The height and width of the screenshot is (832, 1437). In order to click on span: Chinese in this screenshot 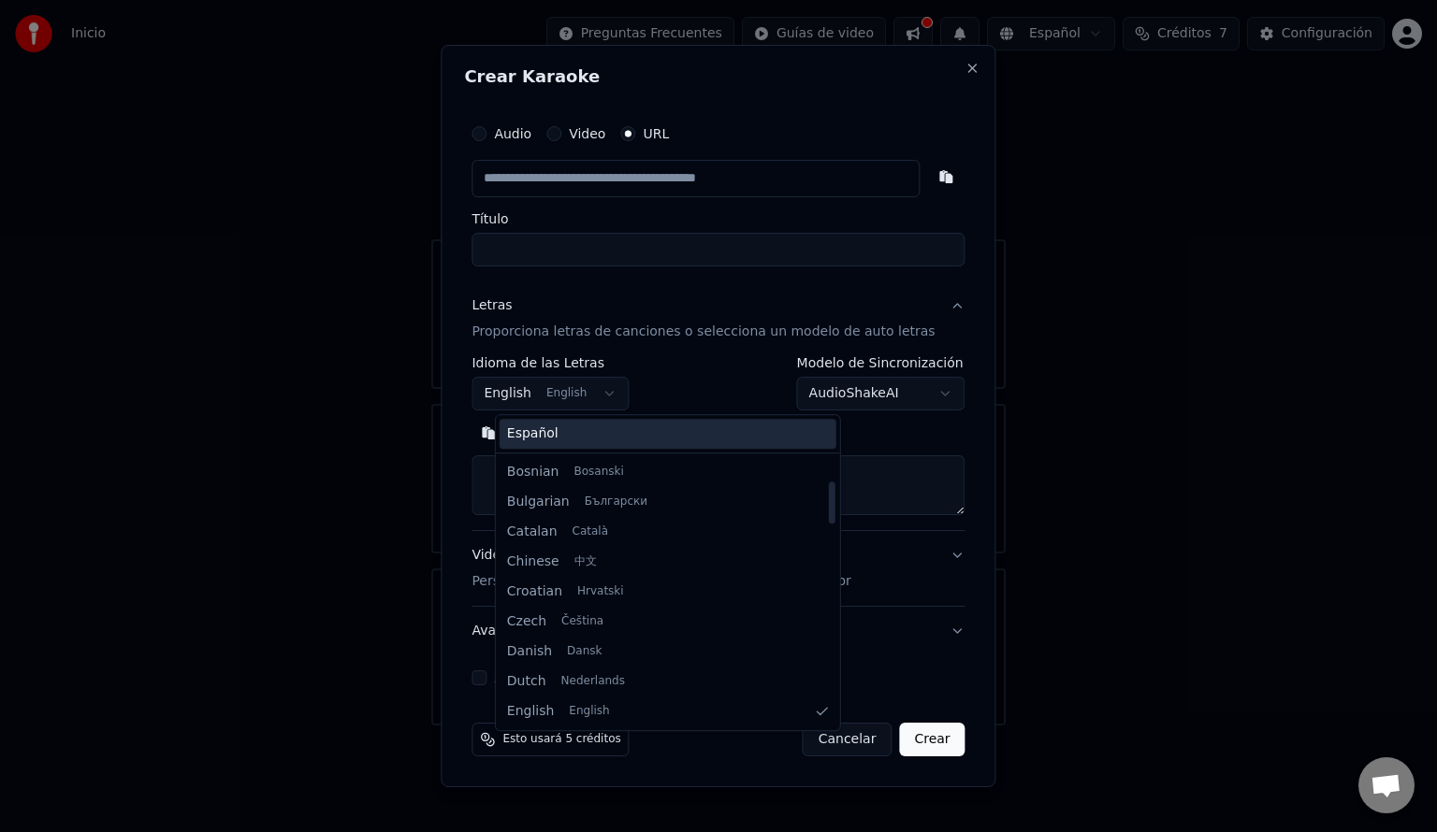, I will do `click(533, 562)`.